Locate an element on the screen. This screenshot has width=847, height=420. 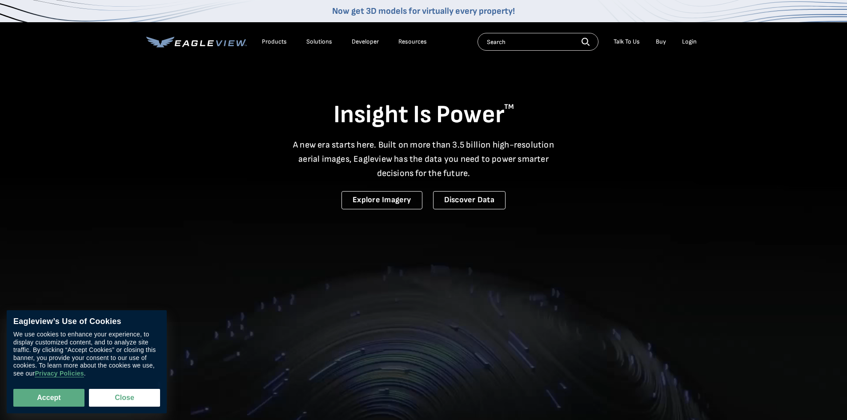
div: Resources is located at coordinates (412, 42).